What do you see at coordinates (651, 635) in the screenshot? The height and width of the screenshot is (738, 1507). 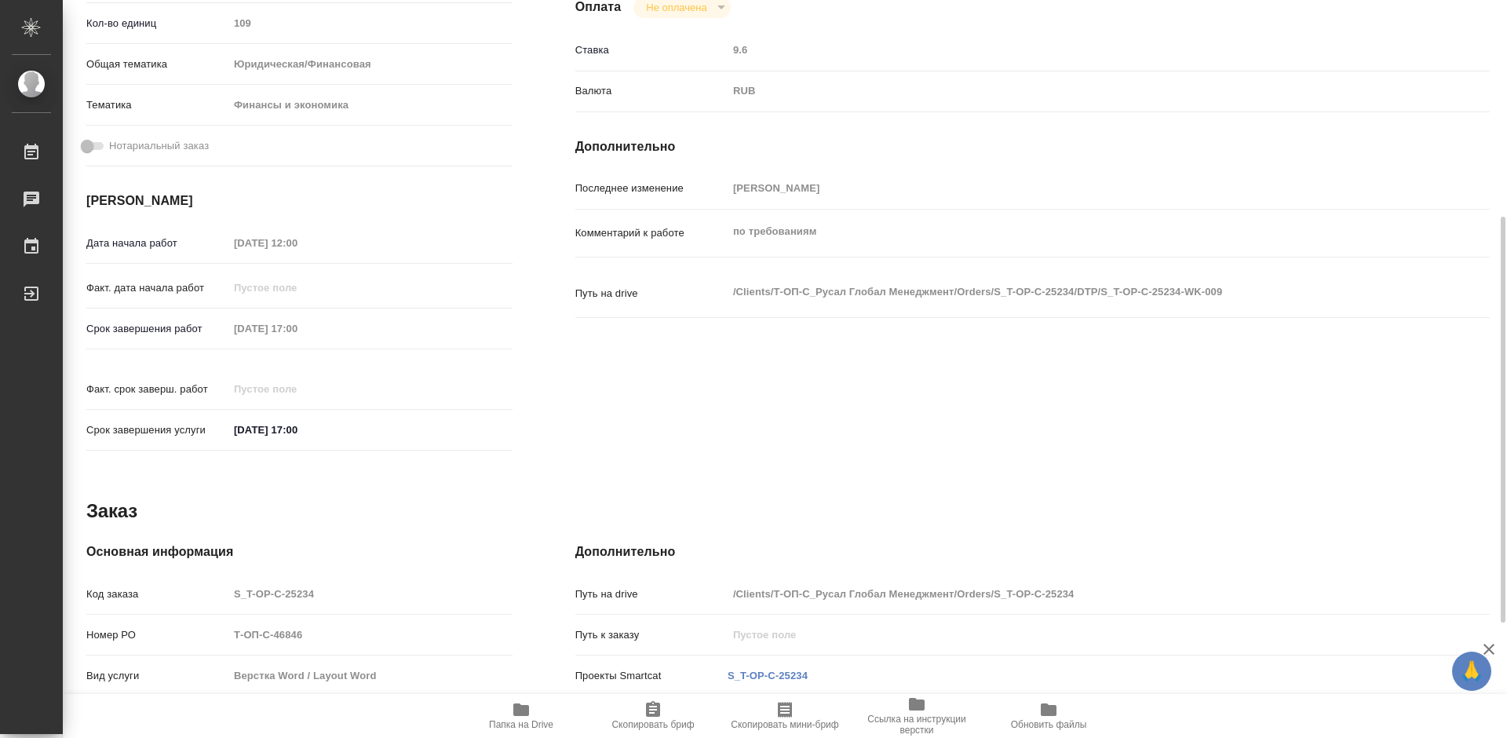 I see `p: Путь к заказу` at bounding box center [651, 635].